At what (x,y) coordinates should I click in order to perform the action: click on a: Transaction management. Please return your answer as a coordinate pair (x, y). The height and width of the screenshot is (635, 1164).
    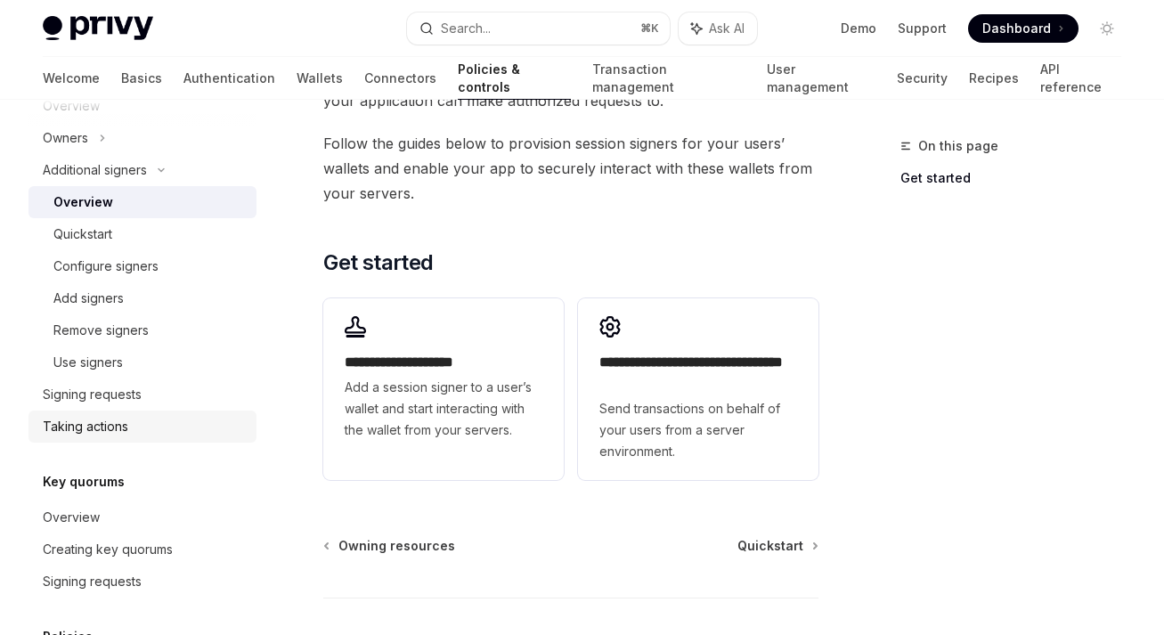
    Looking at the image, I should click on (669, 78).